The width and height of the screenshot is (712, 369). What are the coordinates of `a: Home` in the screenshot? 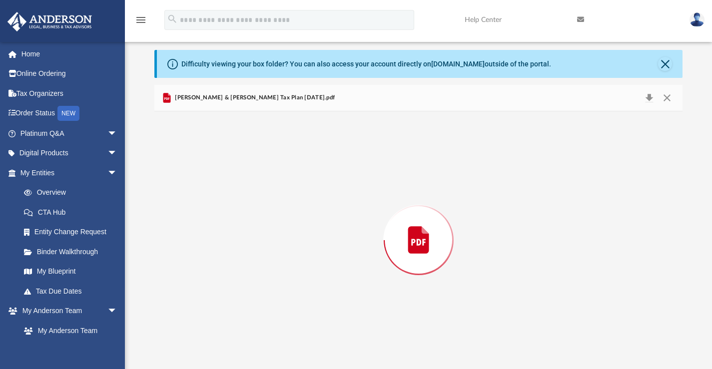 It's located at (69, 54).